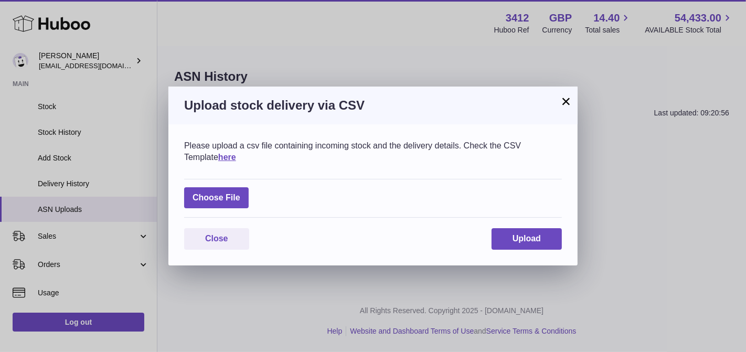 Image resolution: width=746 pixels, height=352 pixels. Describe the element at coordinates (373, 106) in the screenshot. I see `h3: Upload stock delivery via CSV` at that location.